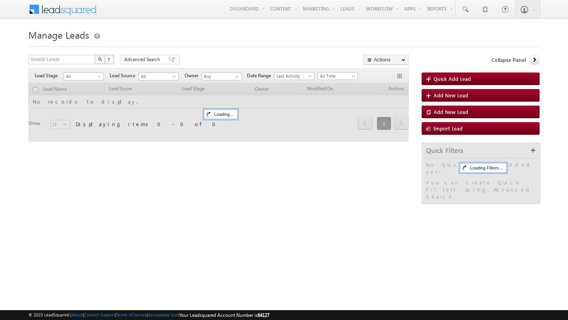  What do you see at coordinates (386, 60) in the screenshot?
I see `button: Actions` at bounding box center [386, 60].